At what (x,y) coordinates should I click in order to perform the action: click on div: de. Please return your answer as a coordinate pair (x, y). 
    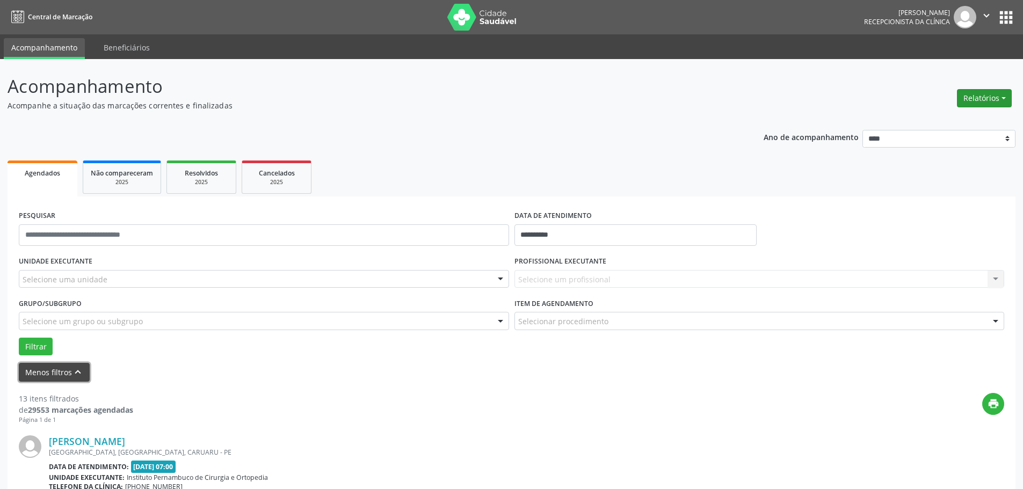
    Looking at the image, I should click on (76, 410).